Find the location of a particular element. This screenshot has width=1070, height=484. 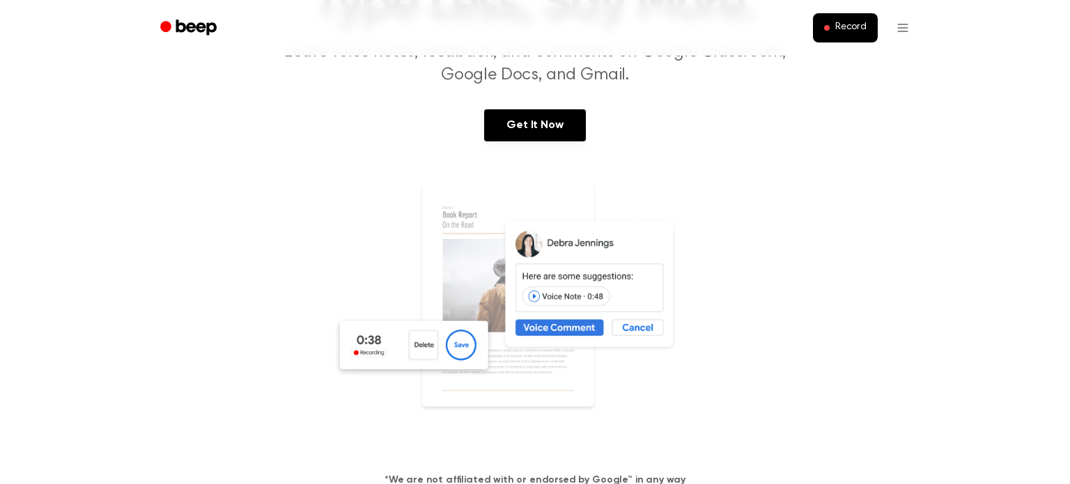

button: Record is located at coordinates (845, 28).